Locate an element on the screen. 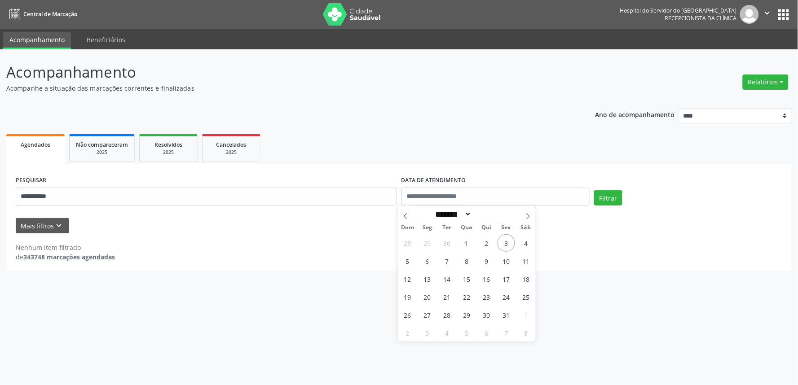 The height and width of the screenshot is (385, 798). label: PESQUISAR is located at coordinates (31, 181).